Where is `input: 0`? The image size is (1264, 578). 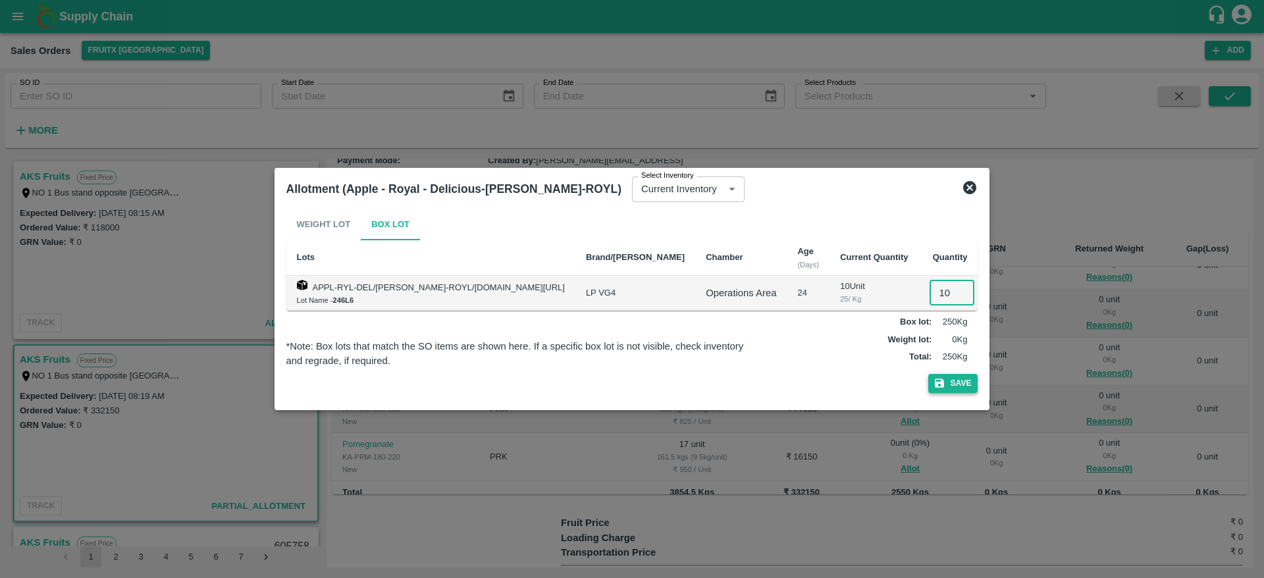 input: 0 is located at coordinates (952, 293).